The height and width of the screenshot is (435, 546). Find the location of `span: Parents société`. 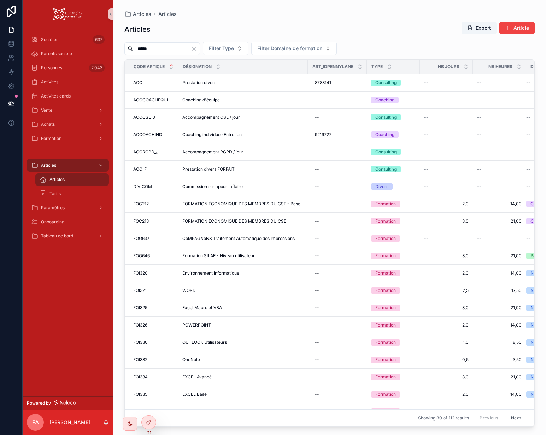

span: Parents société is located at coordinates (57, 54).